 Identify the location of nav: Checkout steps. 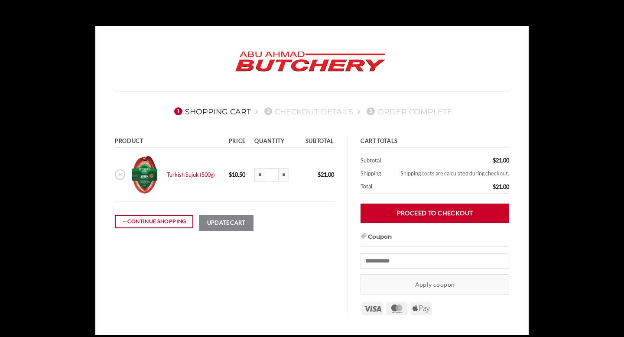
(312, 111).